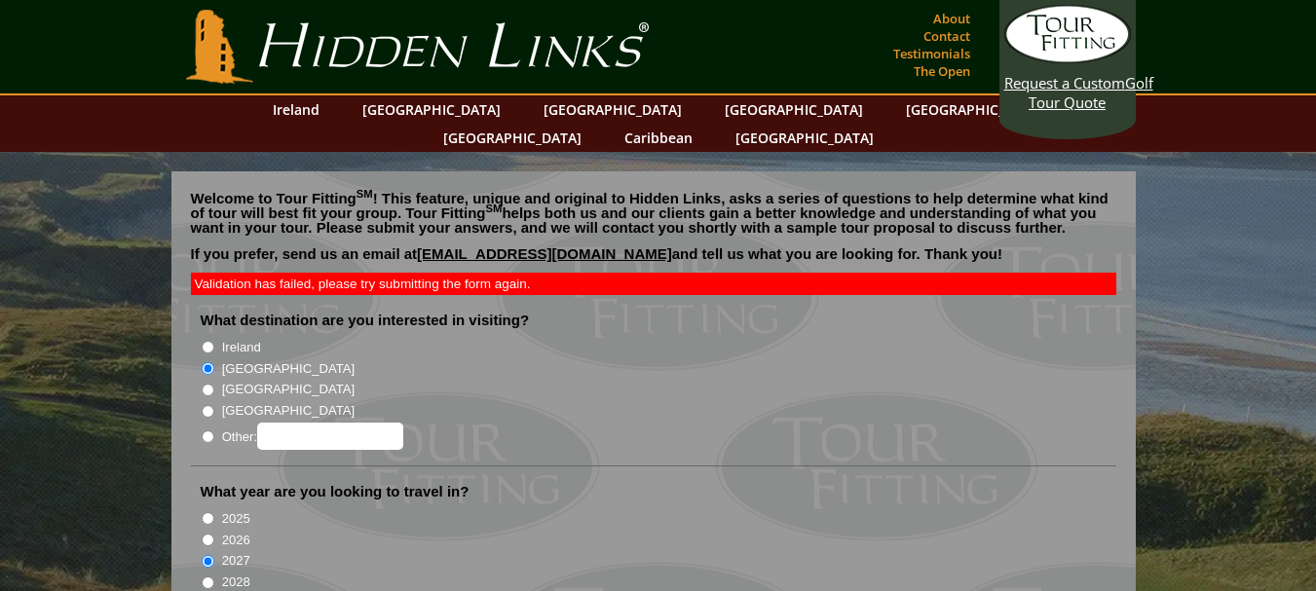 This screenshot has height=591, width=1316. What do you see at coordinates (236, 519) in the screenshot?
I see `label: 2025` at bounding box center [236, 519].